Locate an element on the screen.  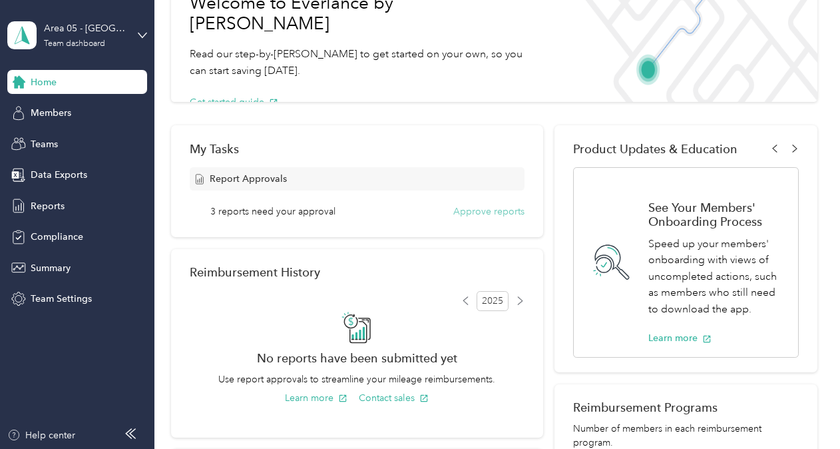
h2: No reports have been submitted yet is located at coordinates (357, 358).